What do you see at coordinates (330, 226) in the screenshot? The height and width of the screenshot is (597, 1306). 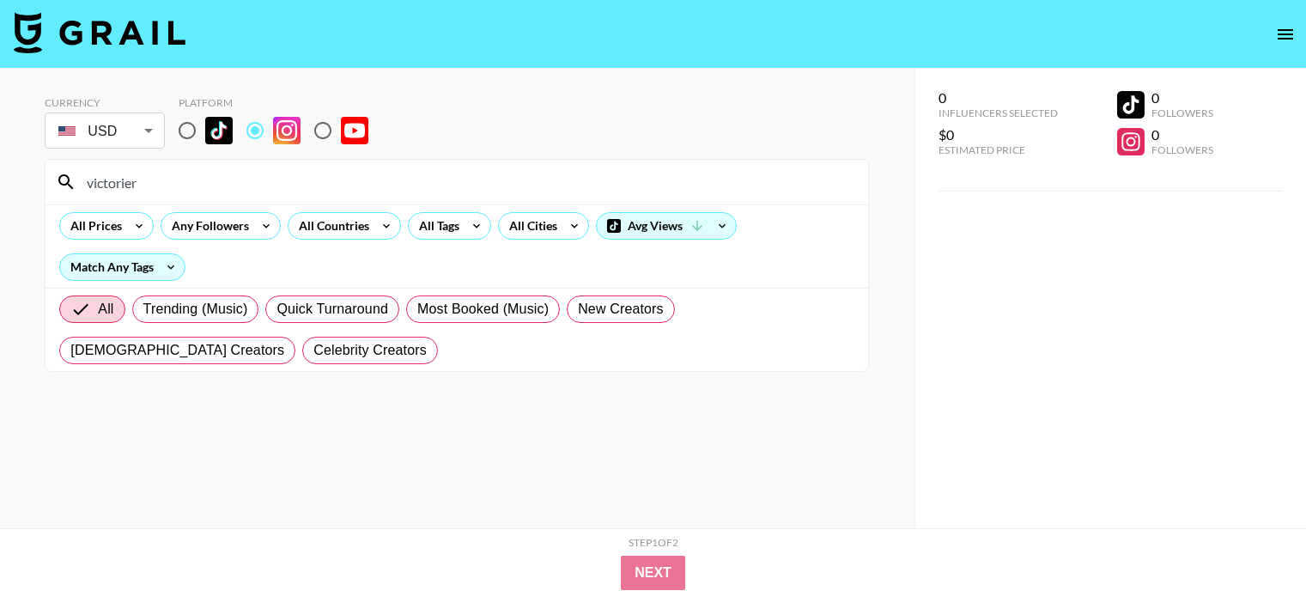 I see `div: All Countries` at bounding box center [330, 226].